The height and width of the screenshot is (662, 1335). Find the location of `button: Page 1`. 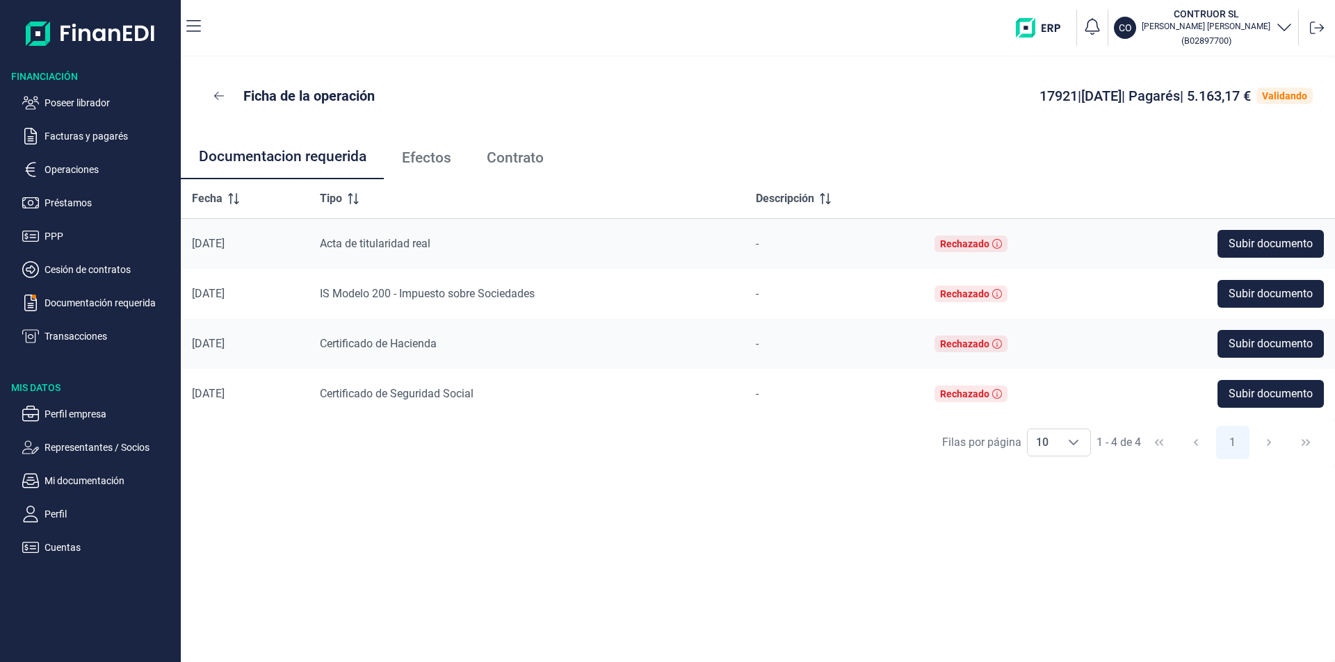

button: Page 1 is located at coordinates (1232, 443).